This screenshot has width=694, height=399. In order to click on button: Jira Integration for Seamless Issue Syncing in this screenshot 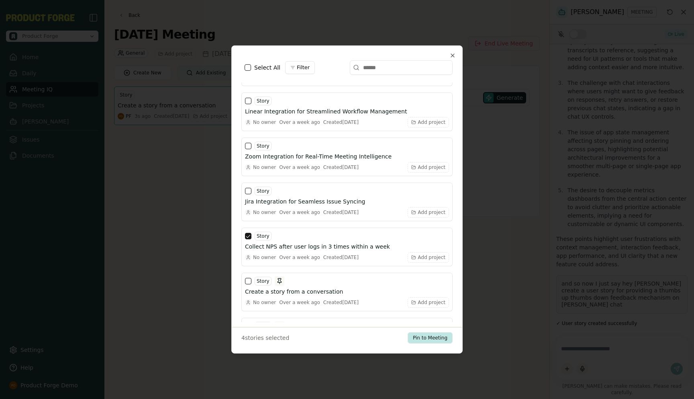, I will do `click(347, 201)`.